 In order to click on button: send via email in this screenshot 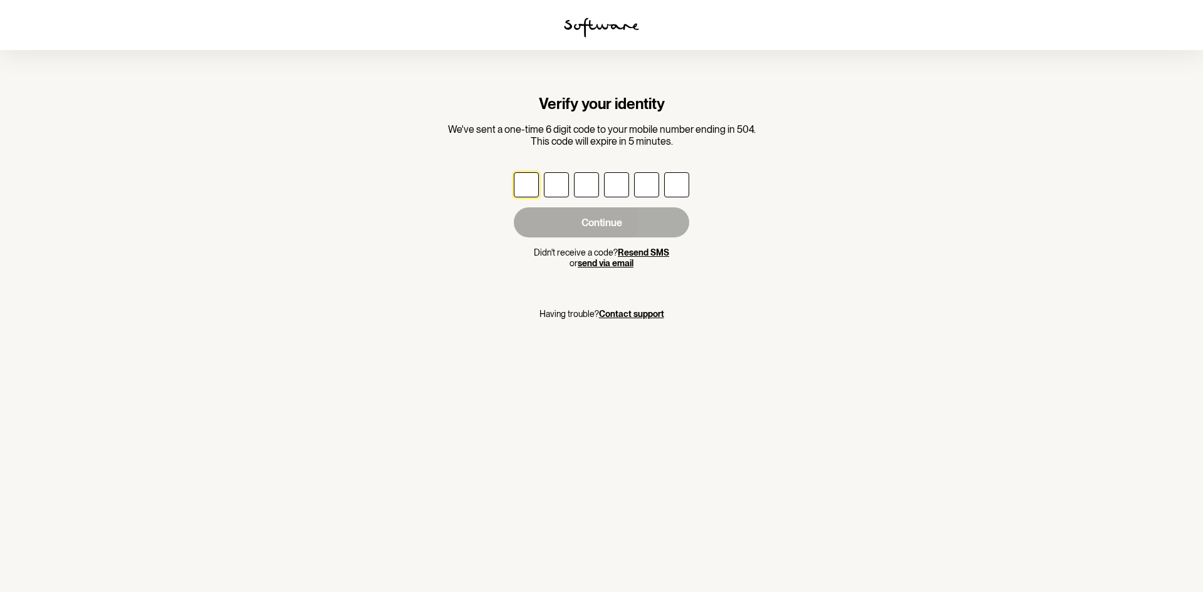, I will do `click(605, 263)`.